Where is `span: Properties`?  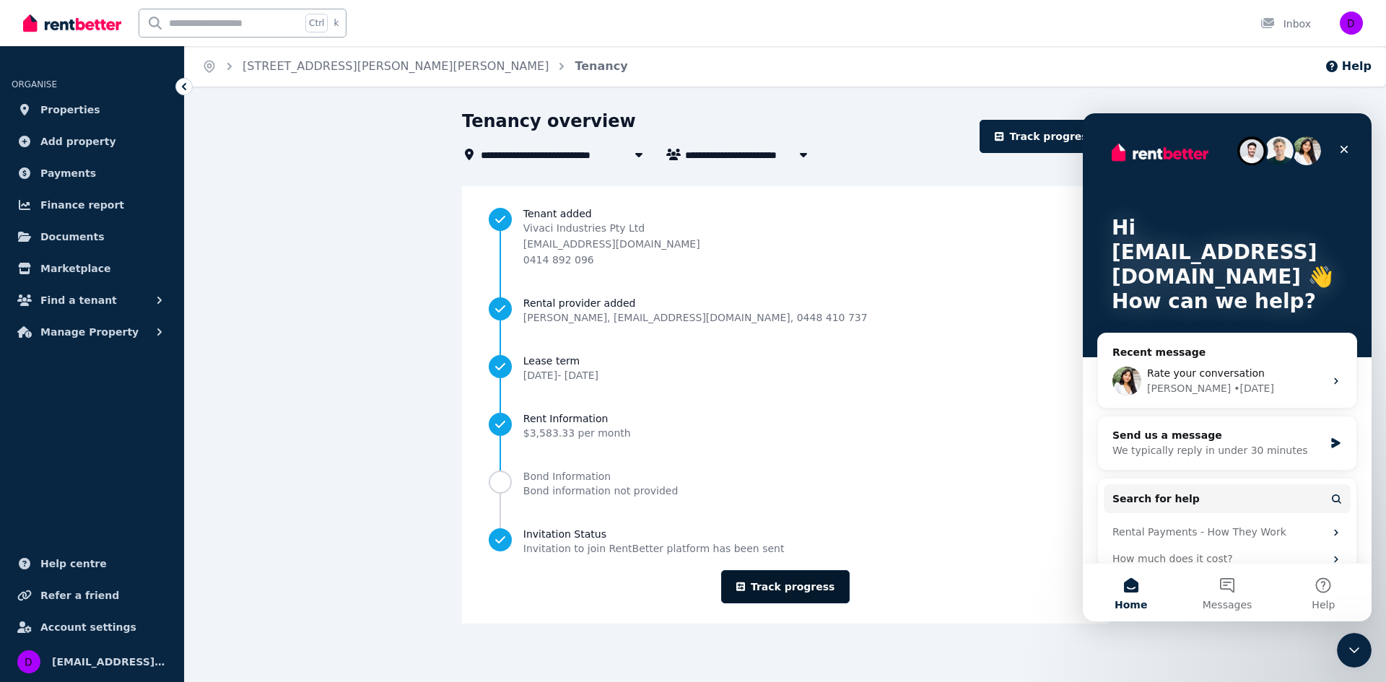 span: Properties is located at coordinates (70, 110).